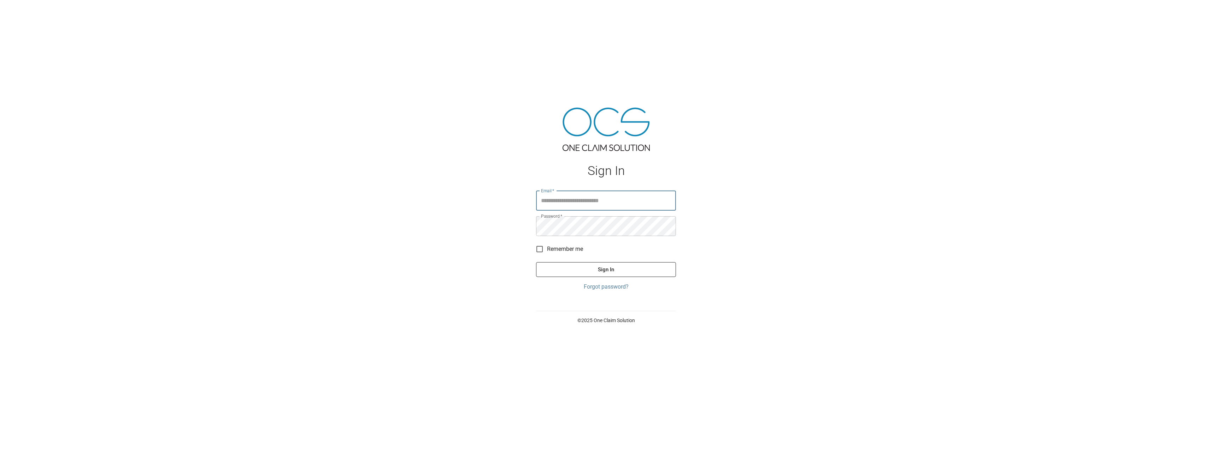 This screenshot has height=453, width=1212. Describe the element at coordinates (606, 321) in the screenshot. I see `p: © 2025 One Claim Solution` at that location.